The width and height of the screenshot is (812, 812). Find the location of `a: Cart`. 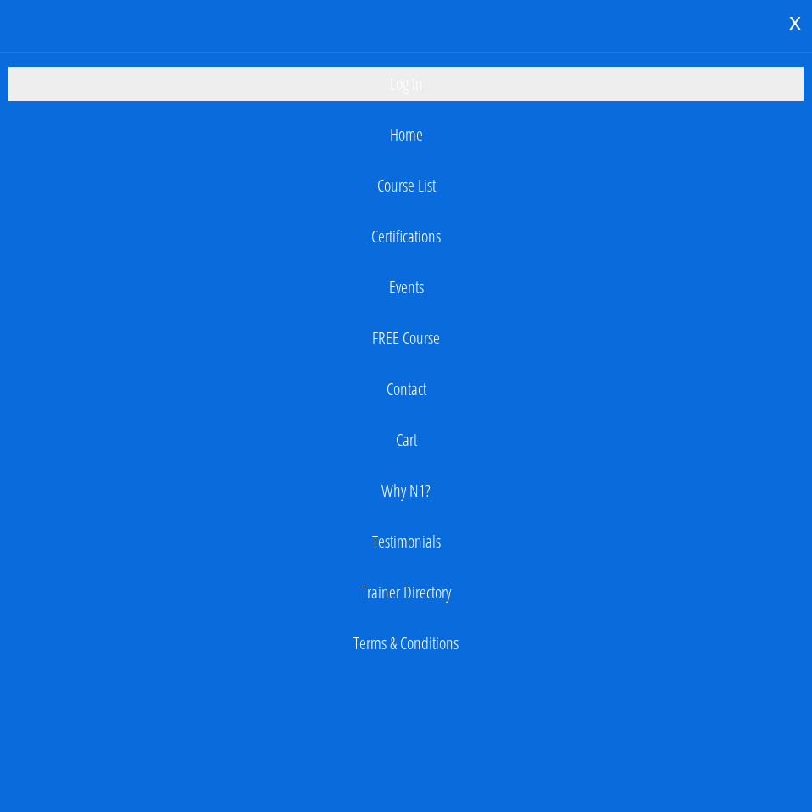

a: Cart is located at coordinates (406, 440).